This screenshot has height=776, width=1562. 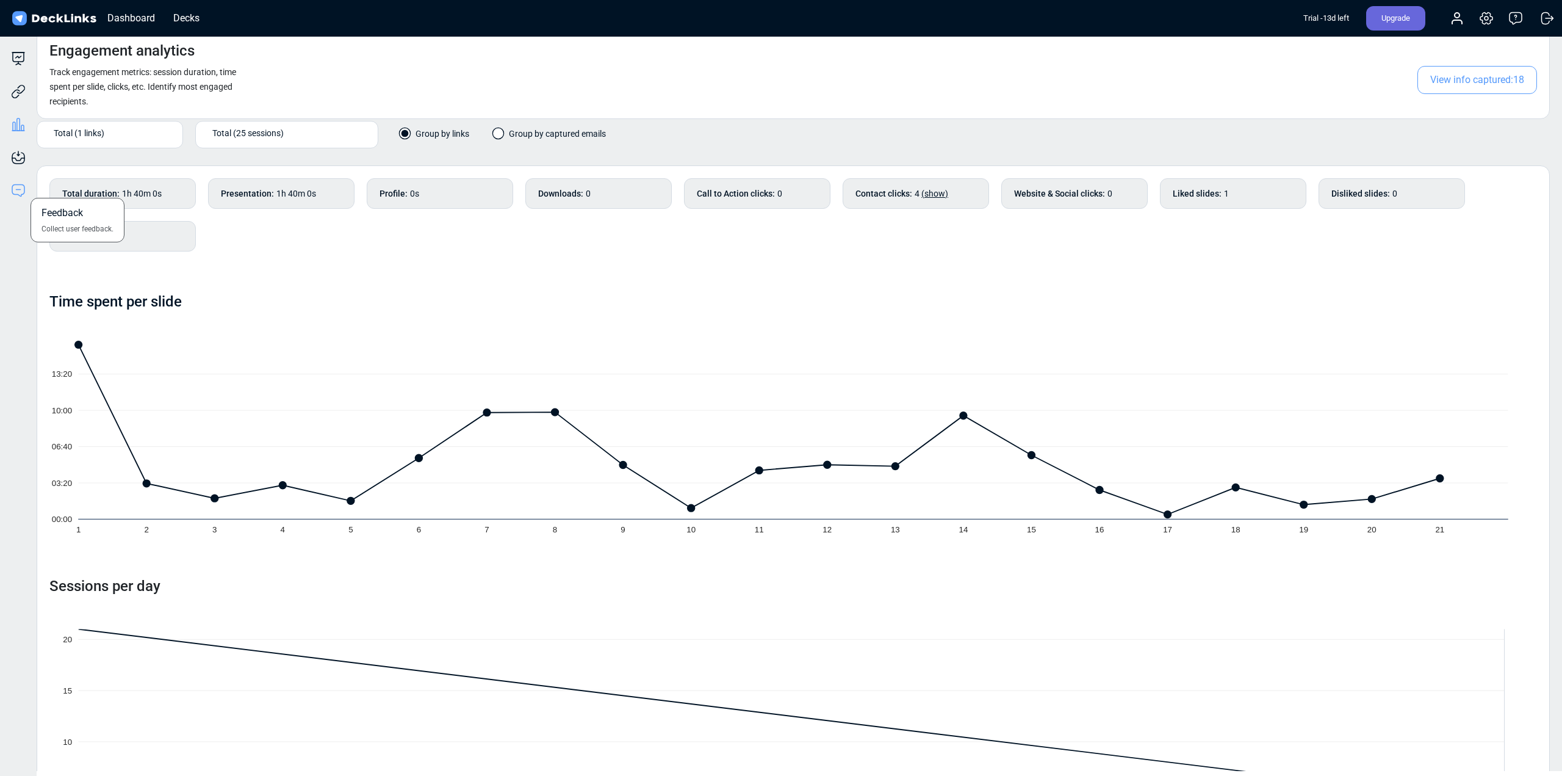 What do you see at coordinates (1059, 193) in the screenshot?
I see `b: Website & Social clicks :` at bounding box center [1059, 193].